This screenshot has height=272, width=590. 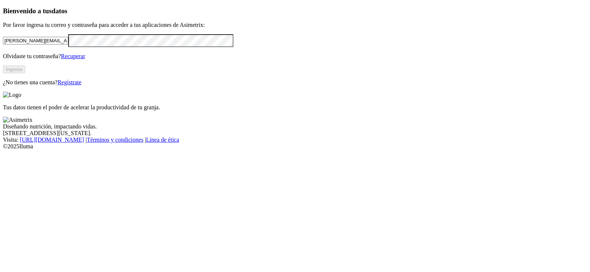 What do you see at coordinates (295, 56) in the screenshot?
I see `p: Olvidaste tu contraseña?` at bounding box center [295, 56].